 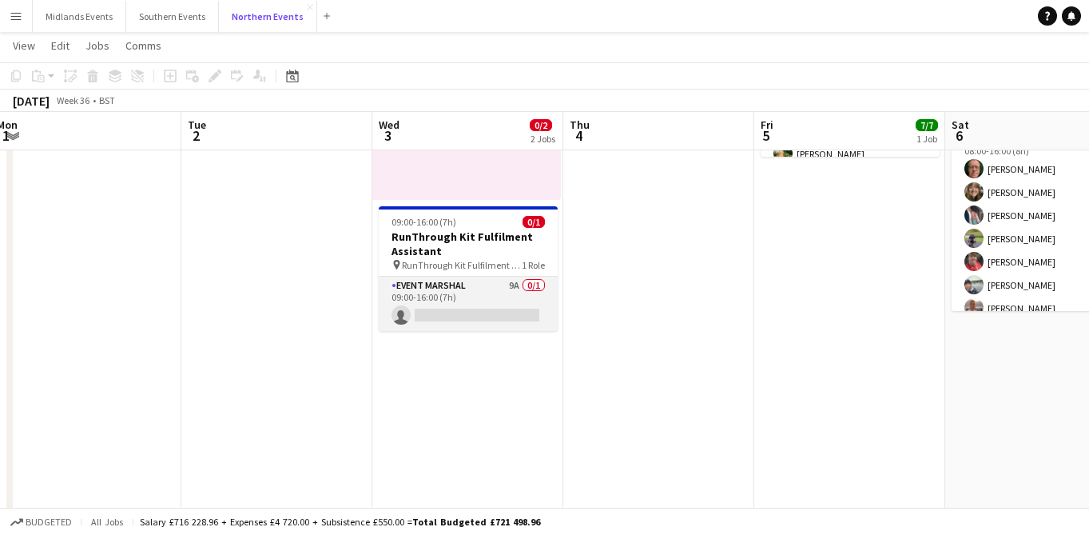 What do you see at coordinates (143, 46) in the screenshot?
I see `a: Comms` at bounding box center [143, 46].